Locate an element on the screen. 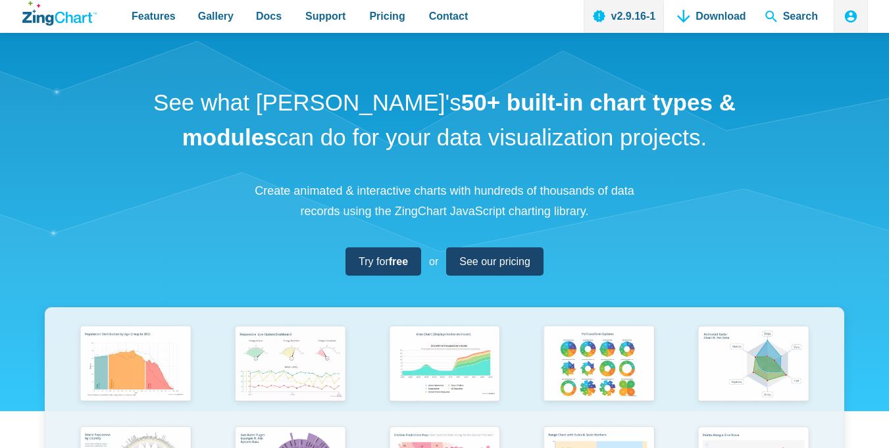 The image size is (889, 448). a: Area Chart (Displays Nodes on Hover) is located at coordinates (444, 371).